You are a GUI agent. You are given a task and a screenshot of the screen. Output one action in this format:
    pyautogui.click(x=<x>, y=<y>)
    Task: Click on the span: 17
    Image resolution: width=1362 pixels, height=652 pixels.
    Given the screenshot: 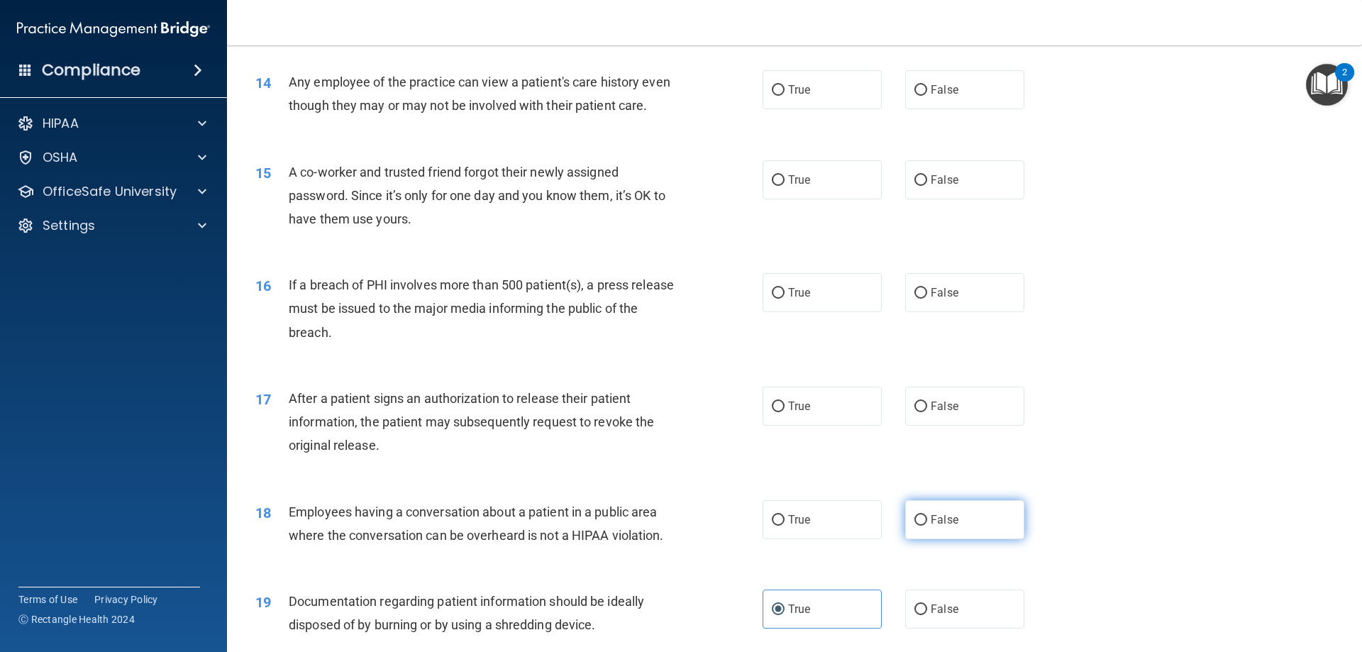 What is the action you would take?
    pyautogui.click(x=263, y=399)
    